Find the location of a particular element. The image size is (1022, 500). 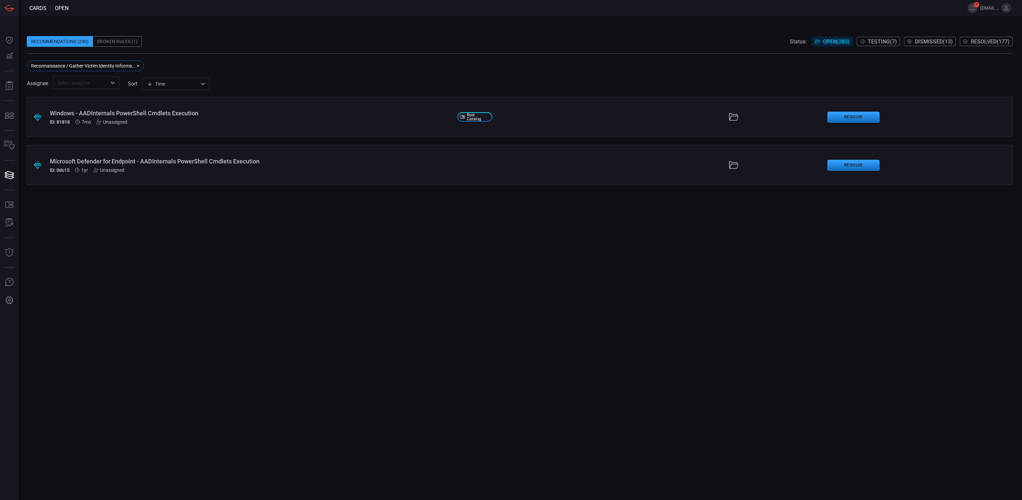

button: Inventory is located at coordinates (9, 145).